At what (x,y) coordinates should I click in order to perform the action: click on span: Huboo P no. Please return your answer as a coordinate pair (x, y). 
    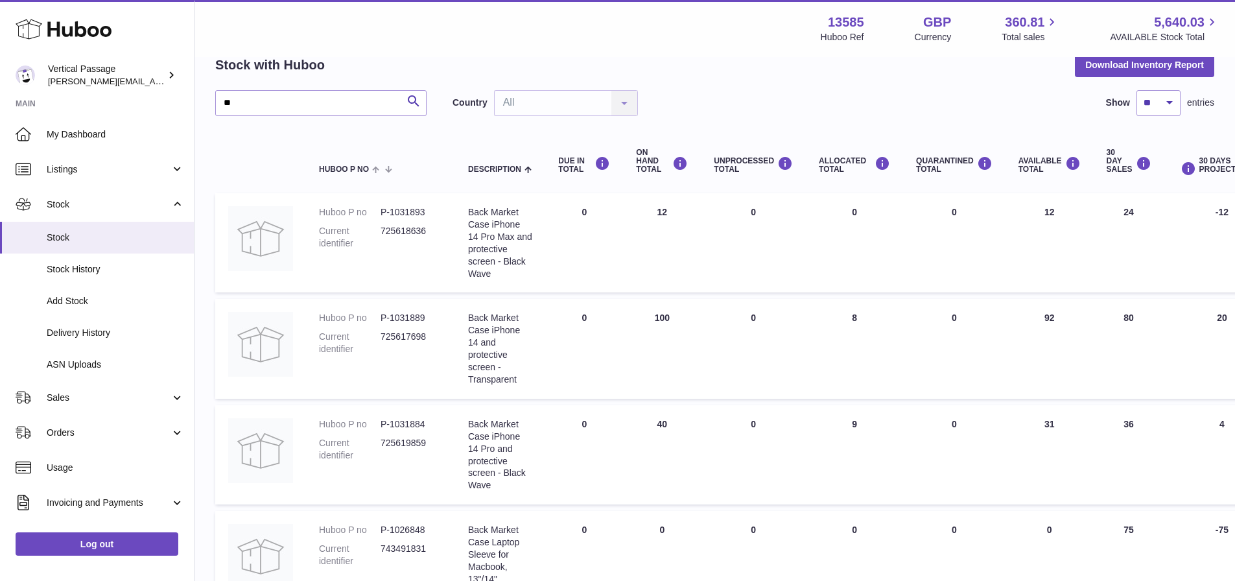
    Looking at the image, I should click on (343, 169).